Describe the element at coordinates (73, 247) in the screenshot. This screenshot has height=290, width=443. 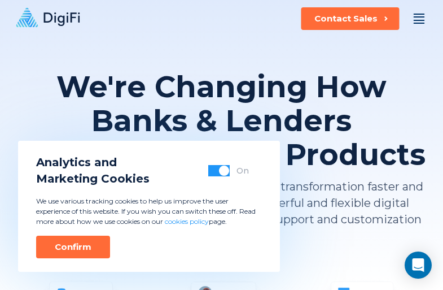
I see `div: Confirm` at that location.